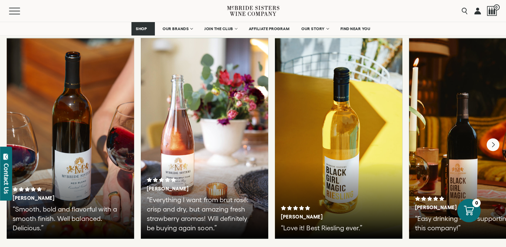  I want to click on button: Mobile Menu Trigger, so click(21, 11).